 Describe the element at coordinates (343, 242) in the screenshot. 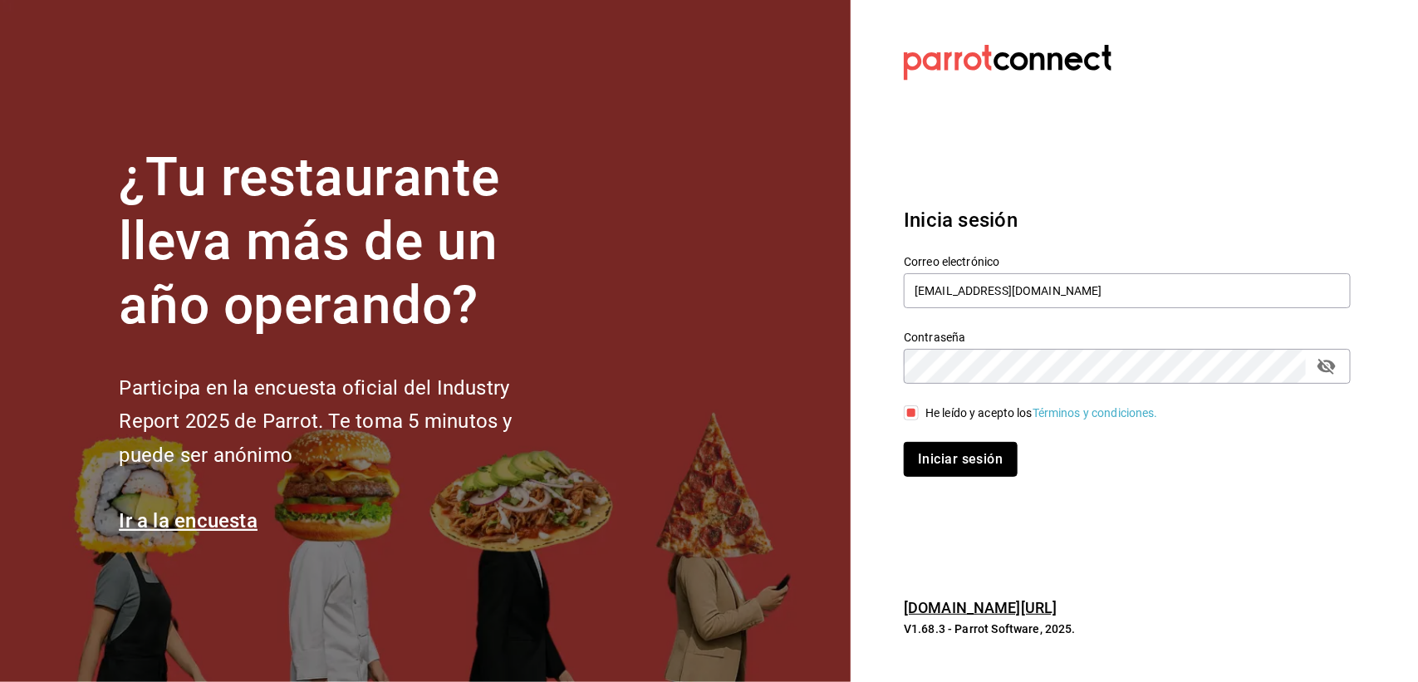

I see `h1: ¿Tu restaurante lleva más de un año operando?` at that location.